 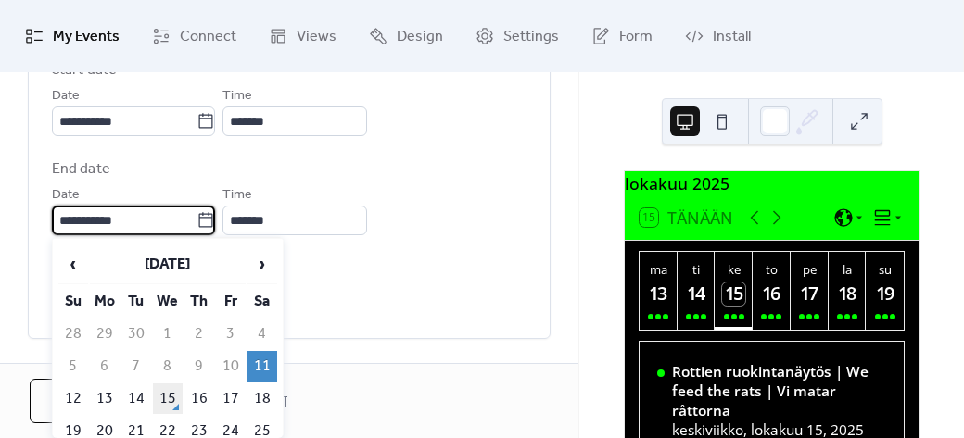 What do you see at coordinates (658, 294) in the screenshot?
I see `div: 13` at bounding box center [658, 294].